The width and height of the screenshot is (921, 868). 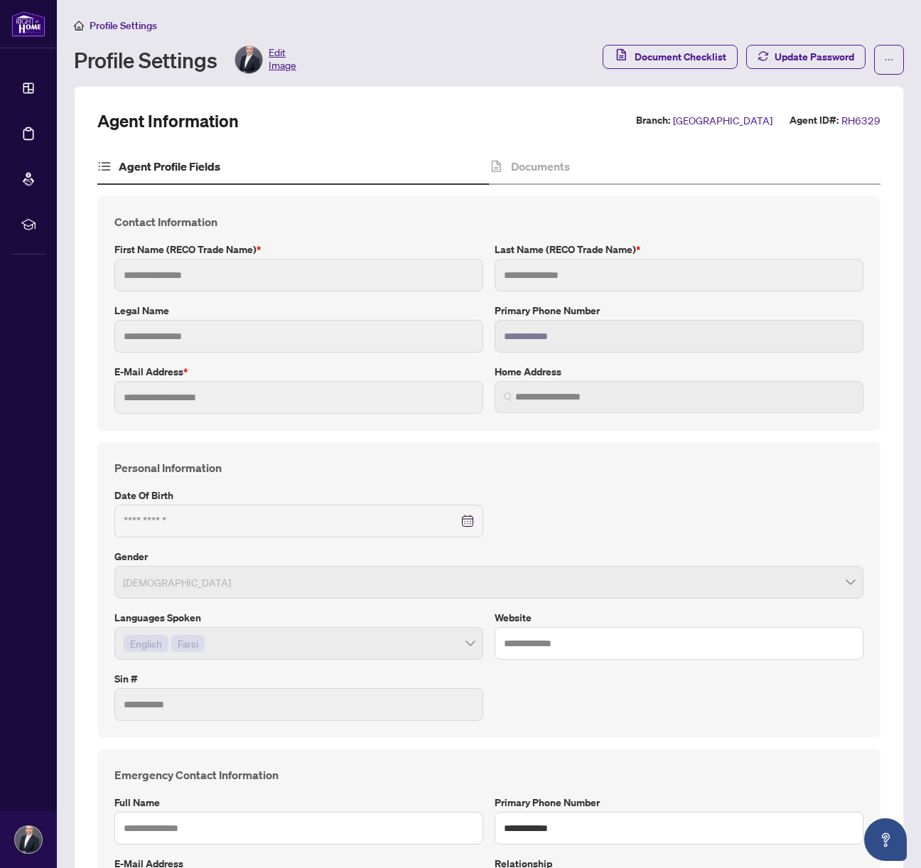 What do you see at coordinates (146, 643) in the screenshot?
I see `span: English` at bounding box center [146, 643].